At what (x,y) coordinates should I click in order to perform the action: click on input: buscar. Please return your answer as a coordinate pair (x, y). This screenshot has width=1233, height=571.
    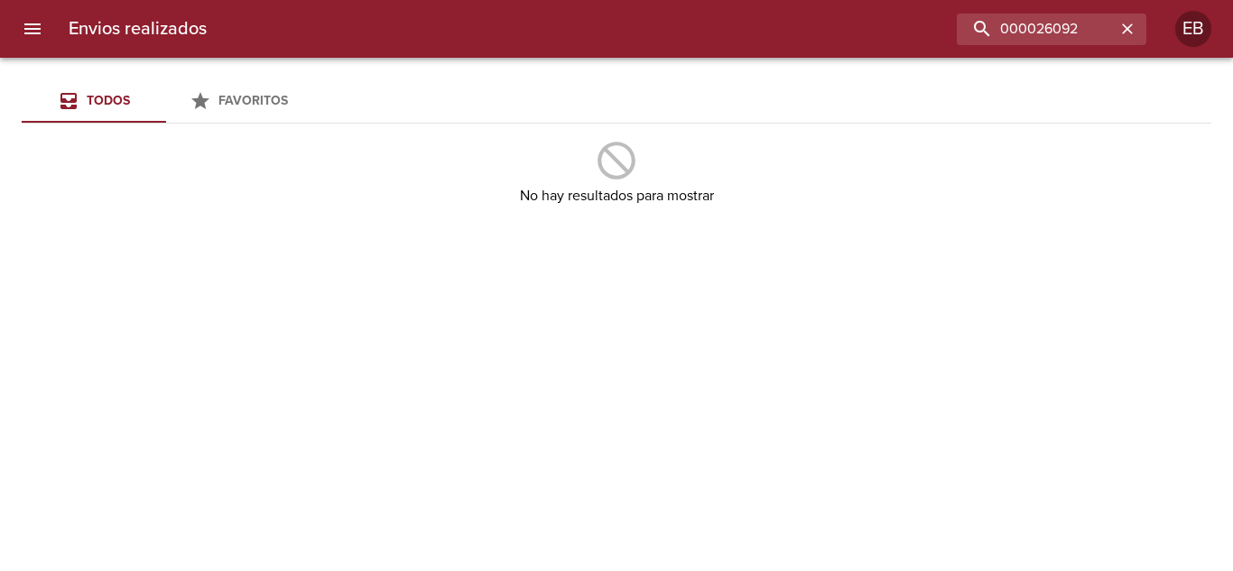
    Looking at the image, I should click on (1036, 29).